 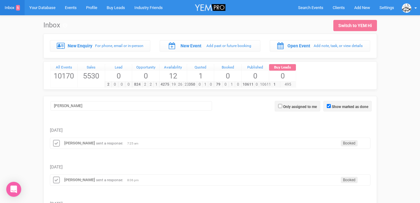 What do you see at coordinates (320, 46) in the screenshot?
I see `a: Open Event Add note, task, or view details` at bounding box center [320, 46].